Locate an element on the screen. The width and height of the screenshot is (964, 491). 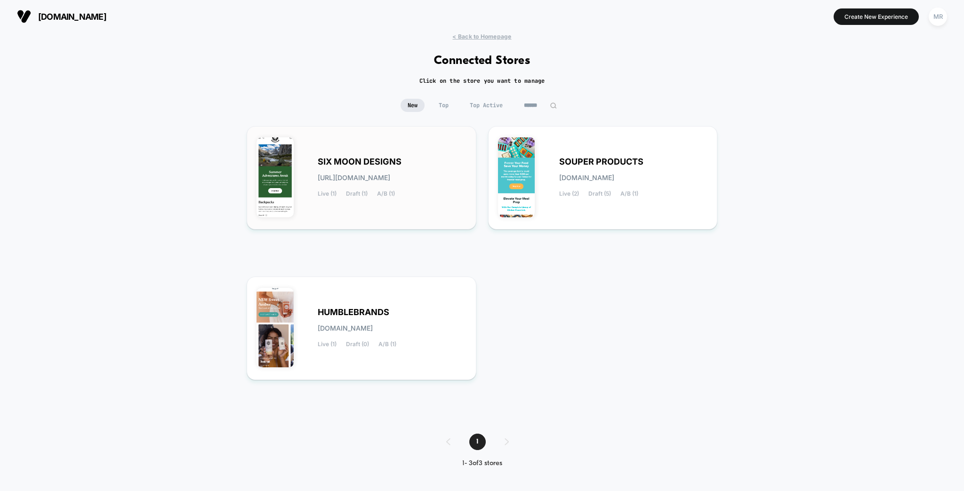
span: SOUPER PRODUCTS is located at coordinates (601, 162).